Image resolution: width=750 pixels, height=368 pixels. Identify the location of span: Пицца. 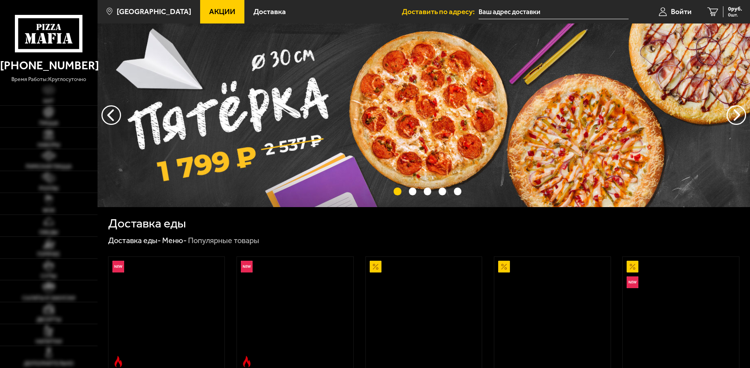
(49, 123).